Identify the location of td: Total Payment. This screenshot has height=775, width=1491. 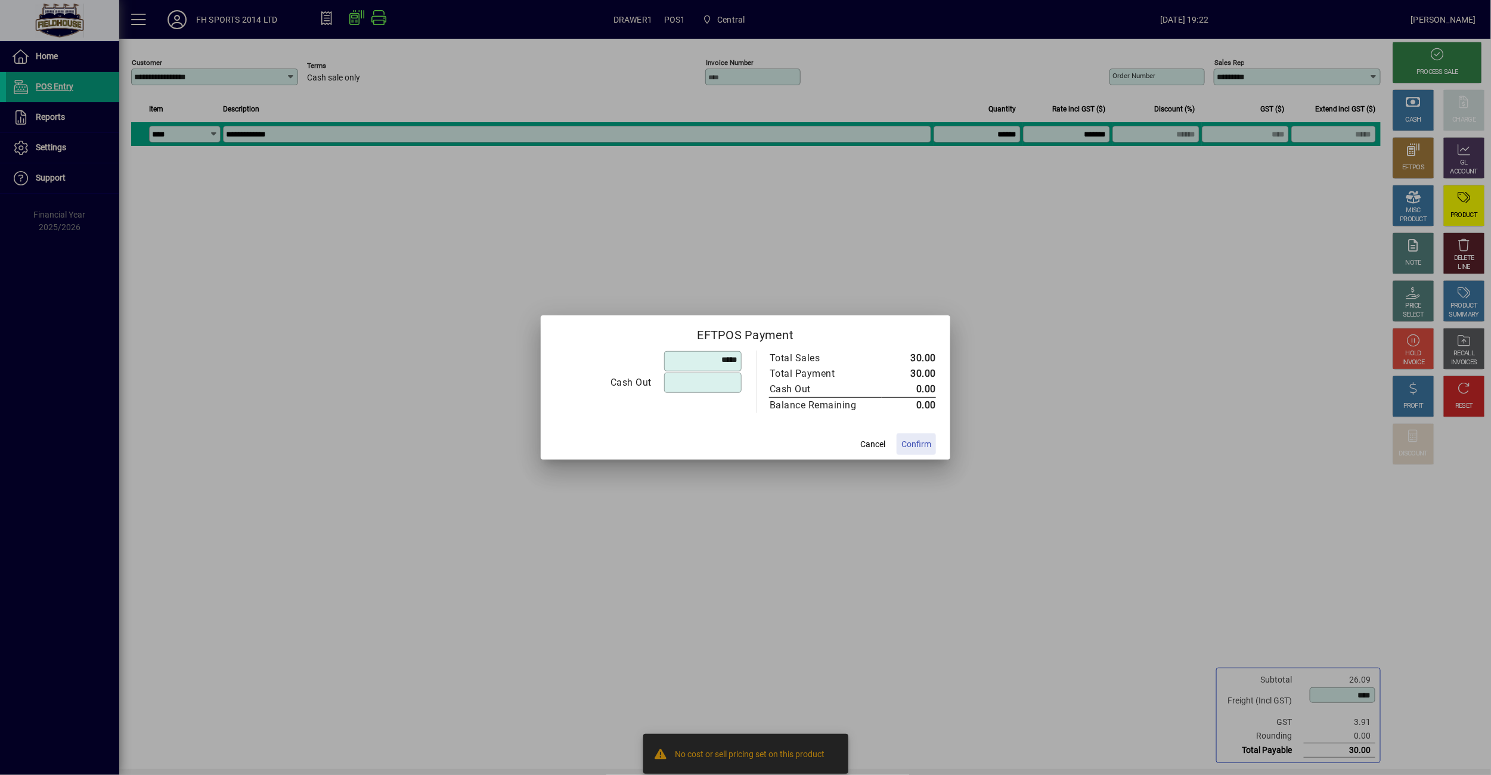
(825, 374).